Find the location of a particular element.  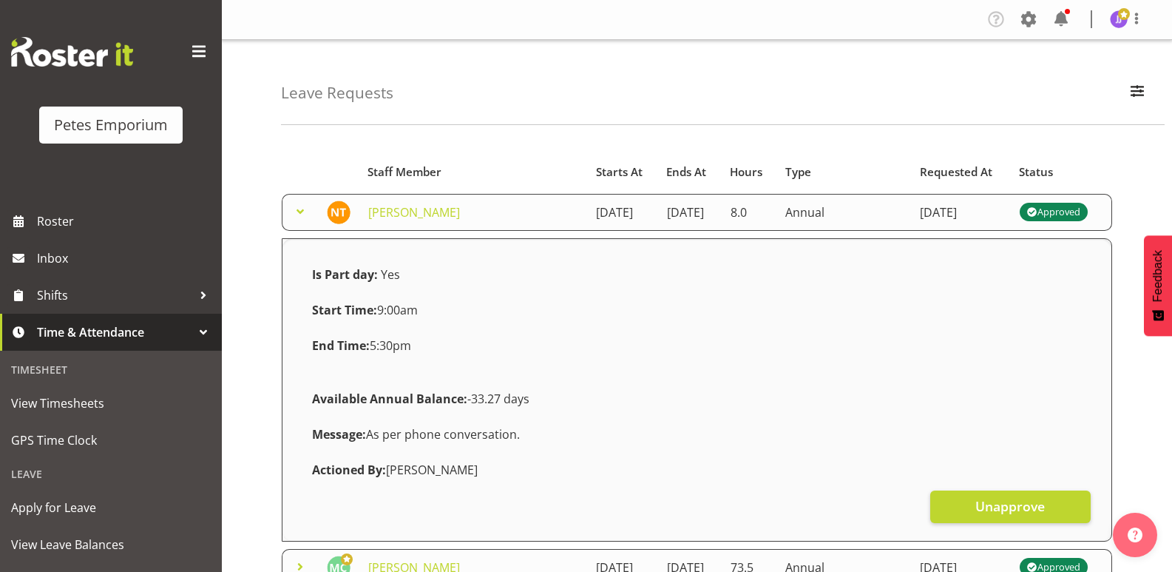

img: nicole-thomson8388.jpg is located at coordinates (339, 212).